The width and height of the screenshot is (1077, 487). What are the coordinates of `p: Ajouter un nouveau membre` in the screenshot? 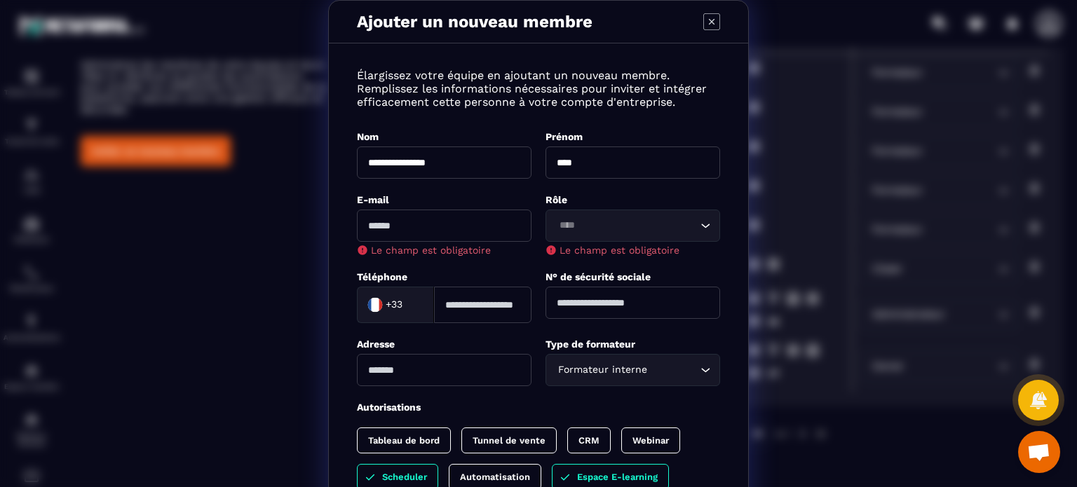 It's located at (475, 22).